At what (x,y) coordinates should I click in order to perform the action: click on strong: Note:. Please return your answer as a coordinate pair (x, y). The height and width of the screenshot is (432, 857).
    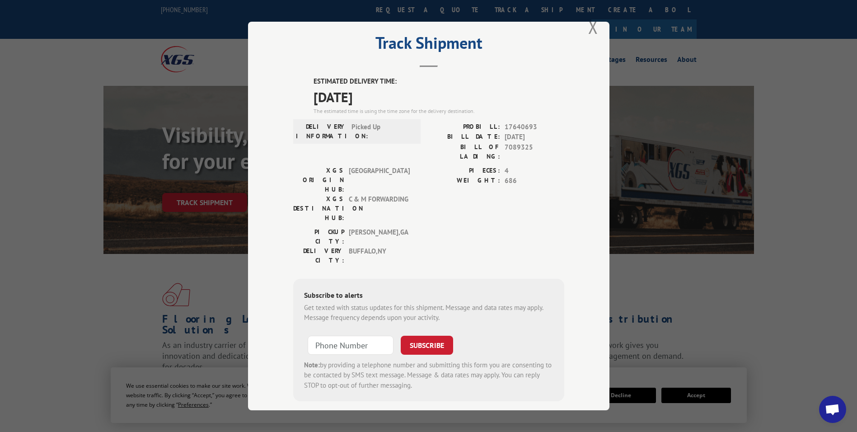
    Looking at the image, I should click on (312, 364).